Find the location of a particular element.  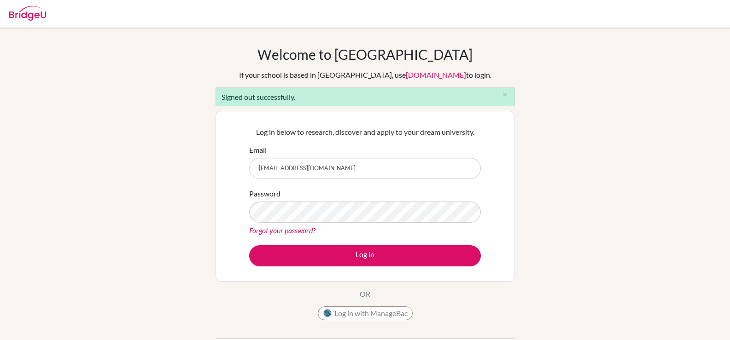

p: OR is located at coordinates (365, 294).